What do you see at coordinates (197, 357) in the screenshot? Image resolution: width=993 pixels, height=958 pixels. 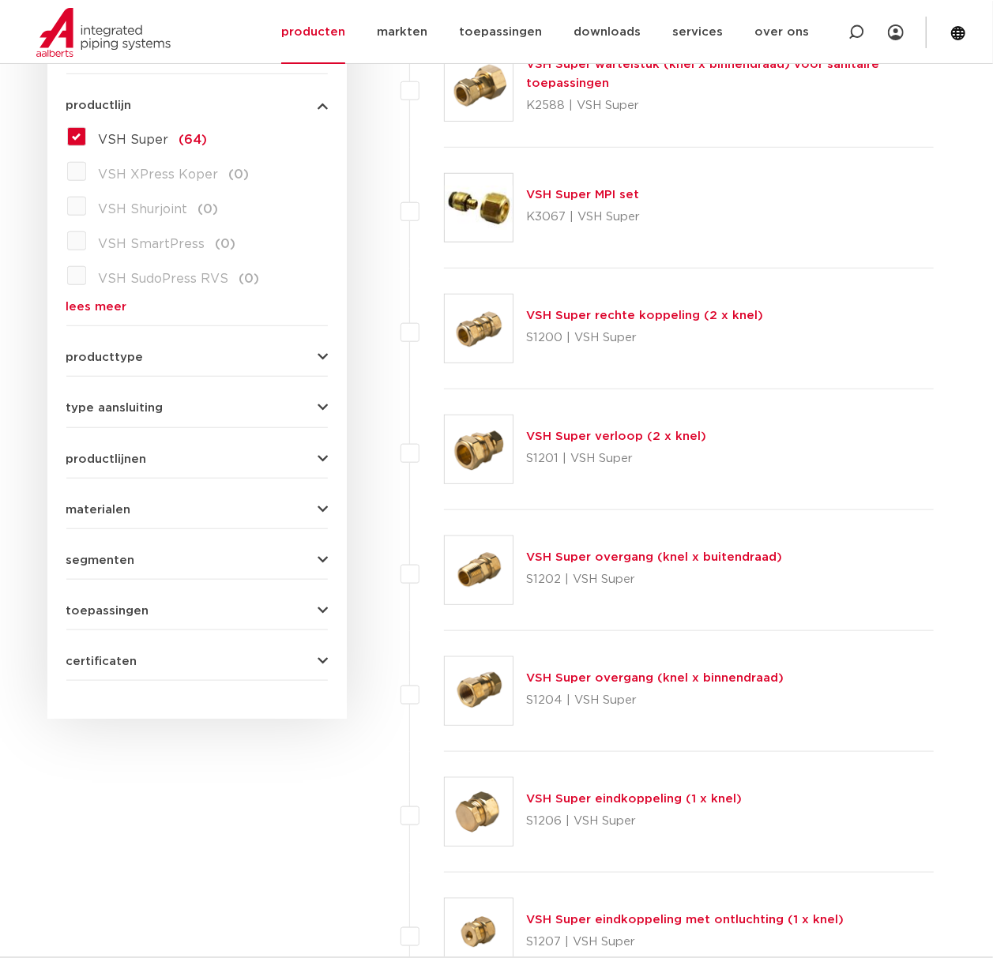 I see `button: producttype` at bounding box center [197, 357].